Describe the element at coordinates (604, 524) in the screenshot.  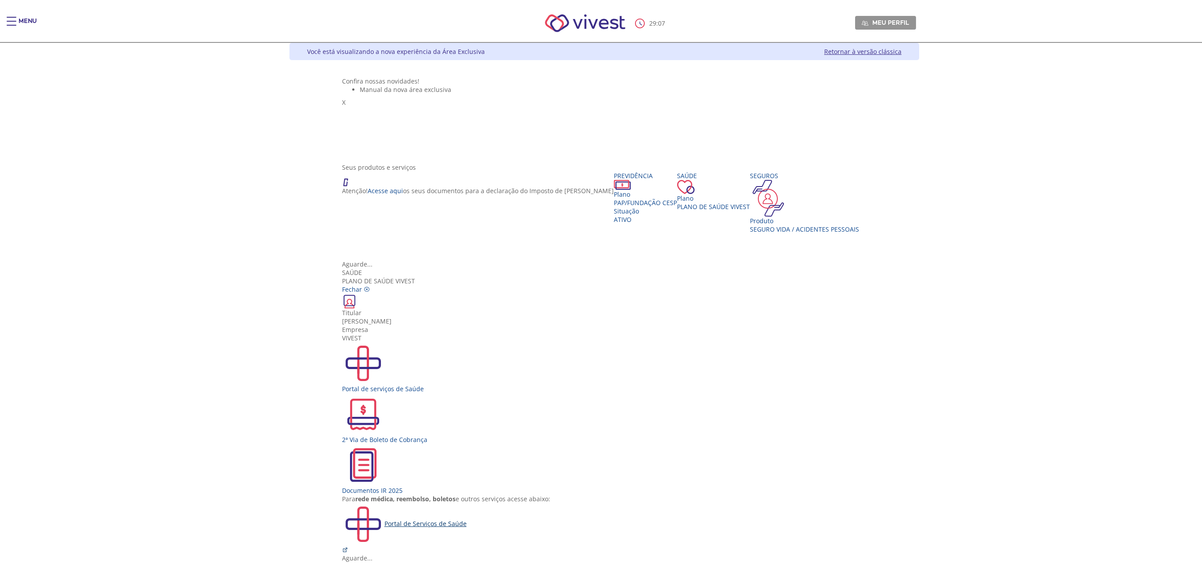
I see `div: Portal de Serviços de Saúde` at that location.